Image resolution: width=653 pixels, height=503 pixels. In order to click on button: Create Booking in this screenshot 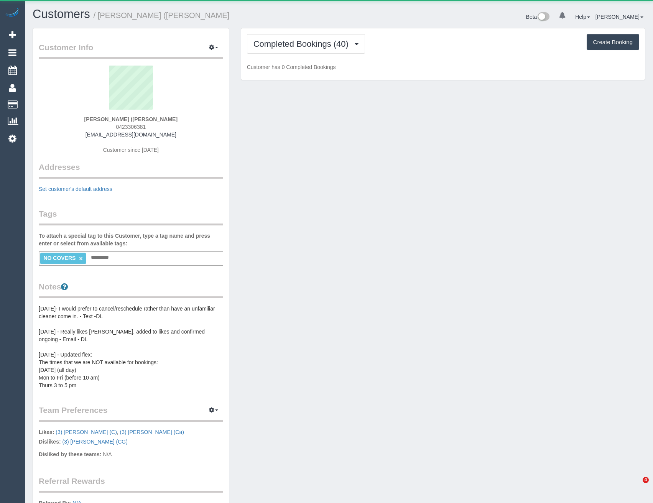, I will do `click(612, 42)`.